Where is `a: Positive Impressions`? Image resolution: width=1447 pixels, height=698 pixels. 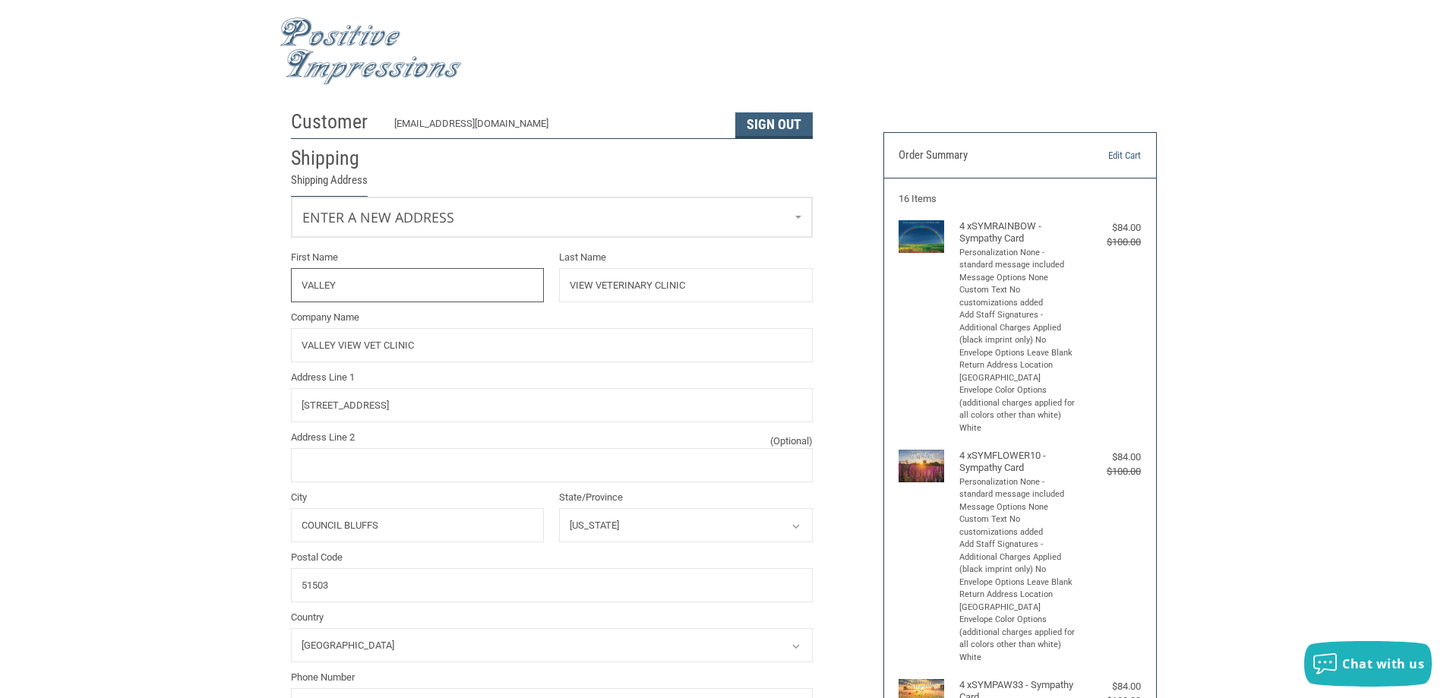 a: Positive Impressions is located at coordinates (371, 51).